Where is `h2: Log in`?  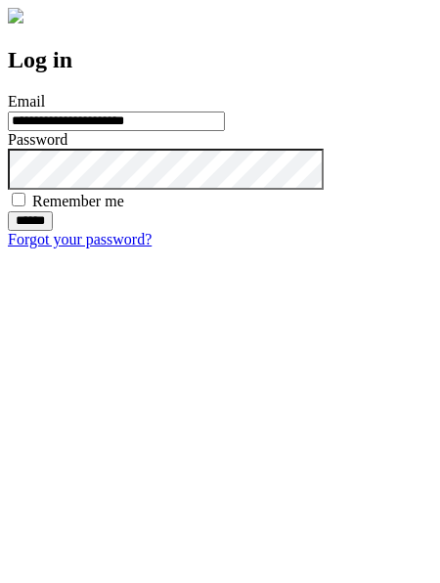 h2: Log in is located at coordinates (220, 60).